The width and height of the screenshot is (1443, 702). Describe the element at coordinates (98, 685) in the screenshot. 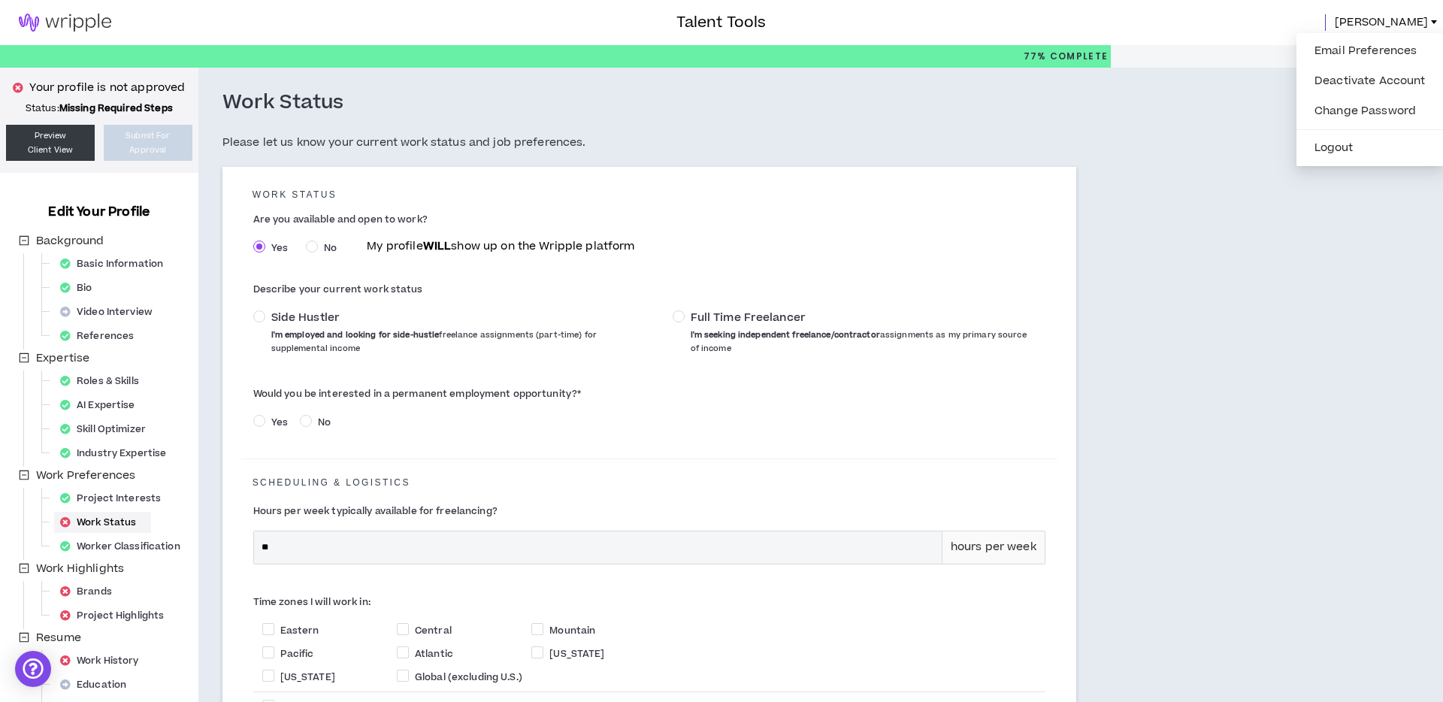

I see `div: Education` at that location.